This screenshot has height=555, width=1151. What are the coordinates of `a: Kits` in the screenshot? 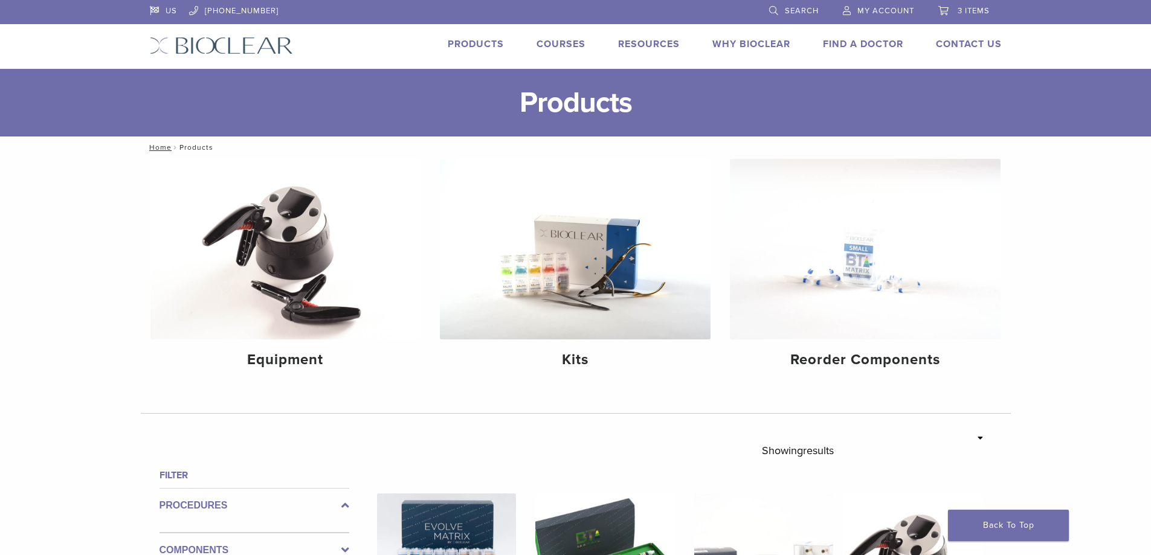 It's located at (575, 269).